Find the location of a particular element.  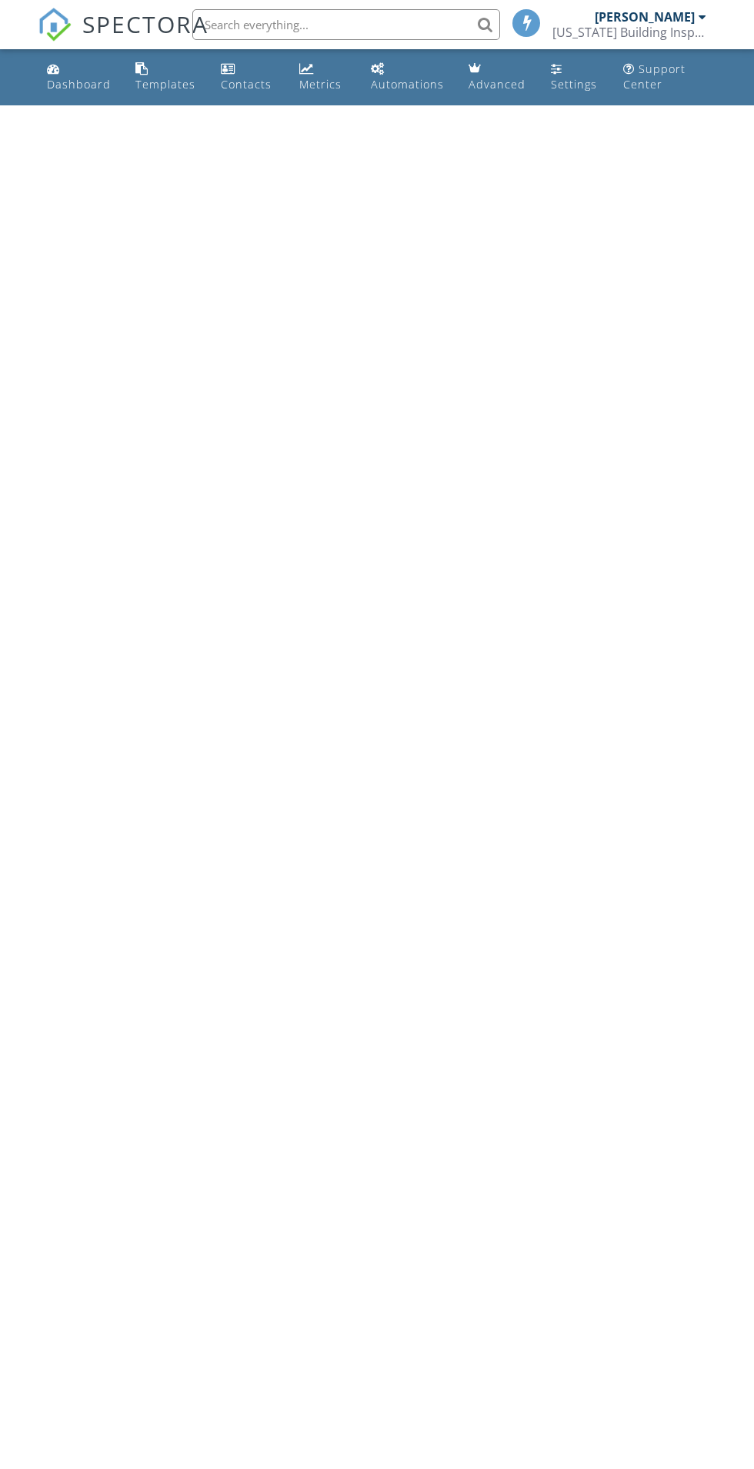

a: SPECTORA is located at coordinates (123, 37).